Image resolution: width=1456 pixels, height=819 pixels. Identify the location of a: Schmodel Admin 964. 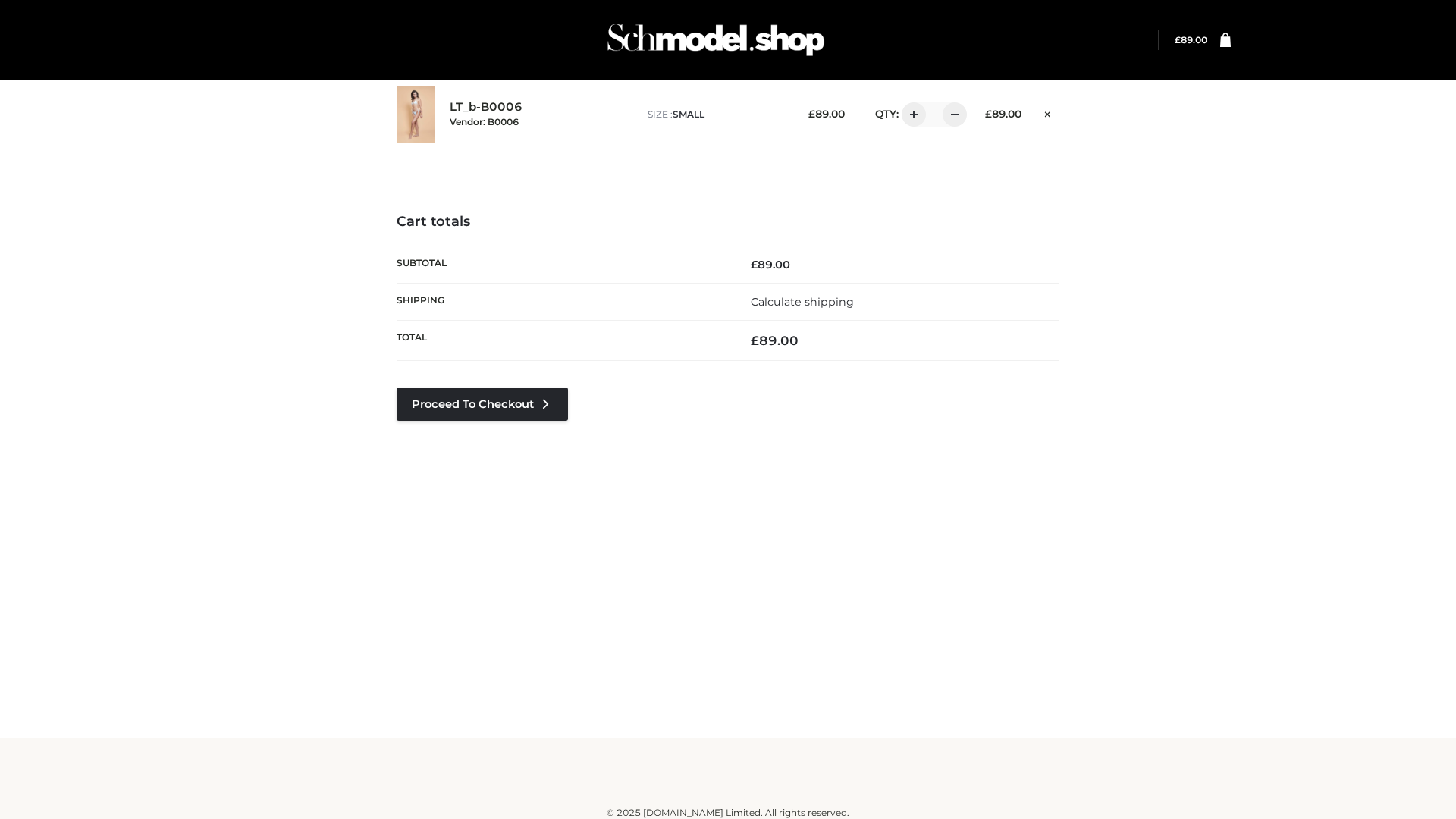
(716, 40).